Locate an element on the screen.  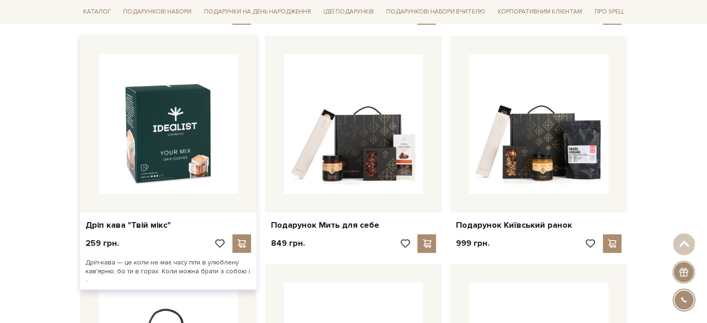
p: 999 грн. is located at coordinates (473, 243).